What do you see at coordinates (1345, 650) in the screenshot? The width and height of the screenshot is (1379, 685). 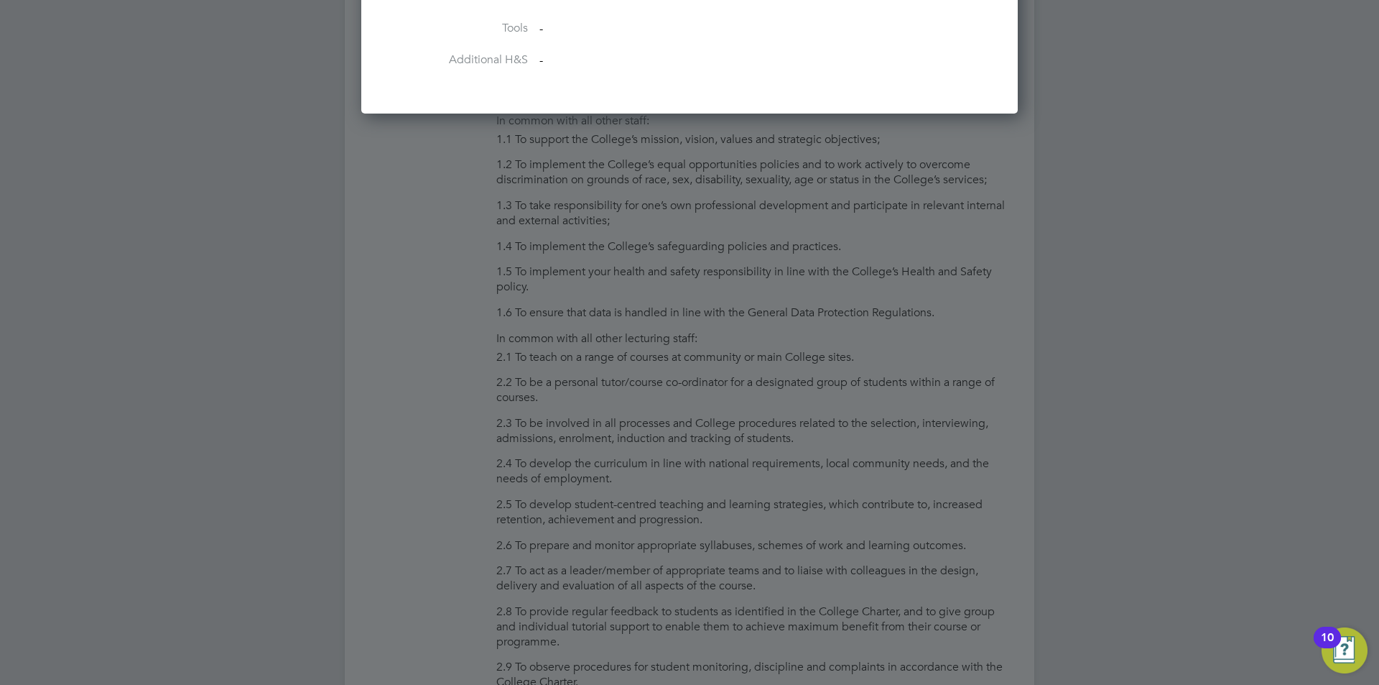 I see `button: Open Resource Center, 10 new notifications` at bounding box center [1345, 650].